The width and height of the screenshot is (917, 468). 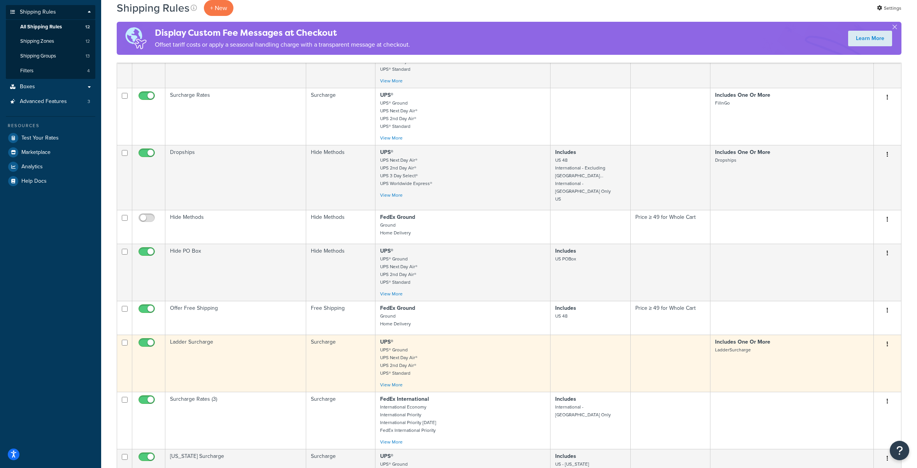 I want to click on img: duties-banner-06bc72dcb5fe05cb3f9472aba00be2ae8eb53ab6f0d8bb03d382ba314ac3c341.png, so click(x=136, y=38).